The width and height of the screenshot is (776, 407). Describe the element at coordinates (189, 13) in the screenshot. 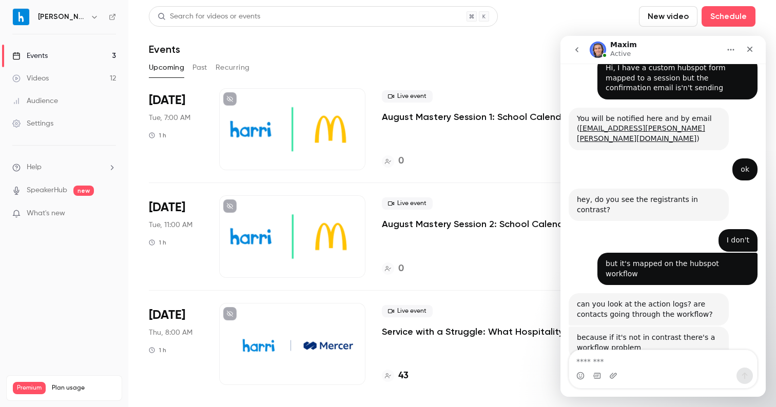

I see `div: Close` at that location.